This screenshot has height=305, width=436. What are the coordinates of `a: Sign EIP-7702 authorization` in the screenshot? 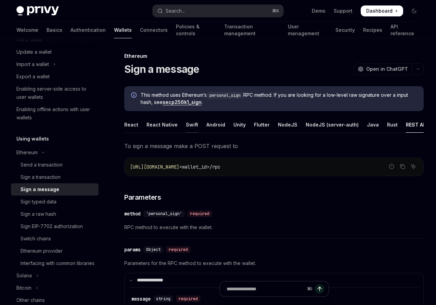 It's located at (55, 226).